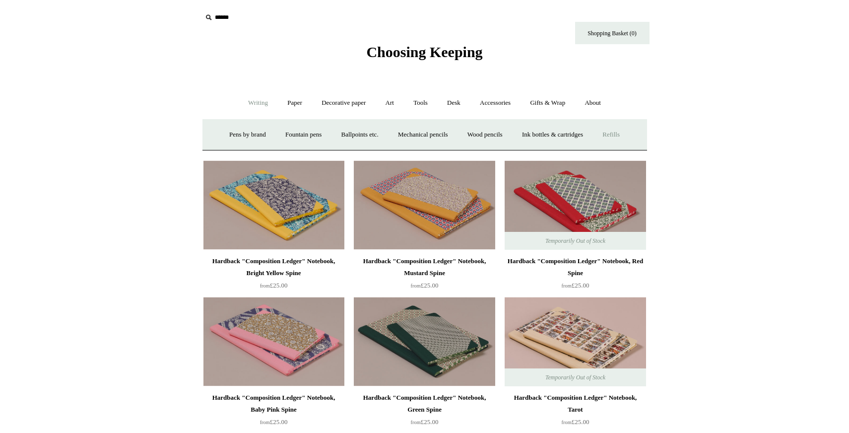 This screenshot has width=849, height=433. I want to click on a: Hardback "Composition Ledger" Notebook, Green Spine from£25.00, so click(424, 412).